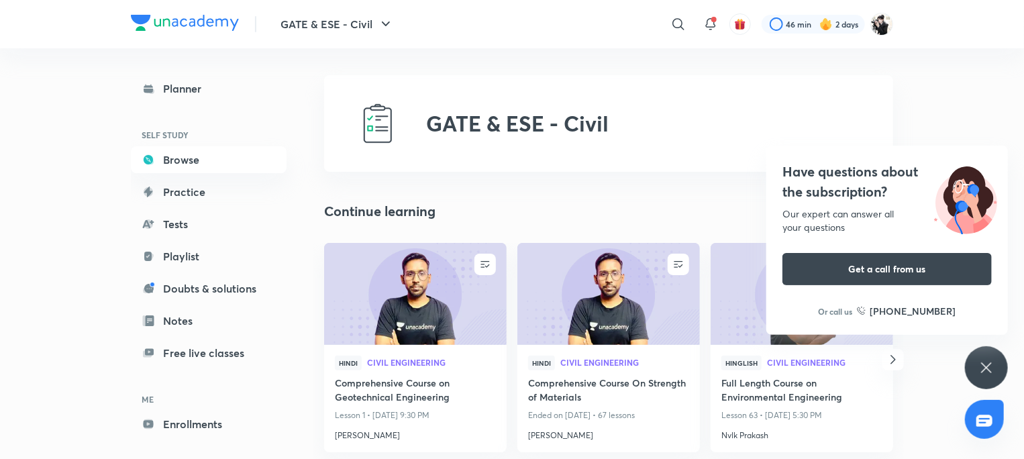 The image size is (1024, 459). Describe the element at coordinates (209, 353) in the screenshot. I see `a: Free live classes` at that location.